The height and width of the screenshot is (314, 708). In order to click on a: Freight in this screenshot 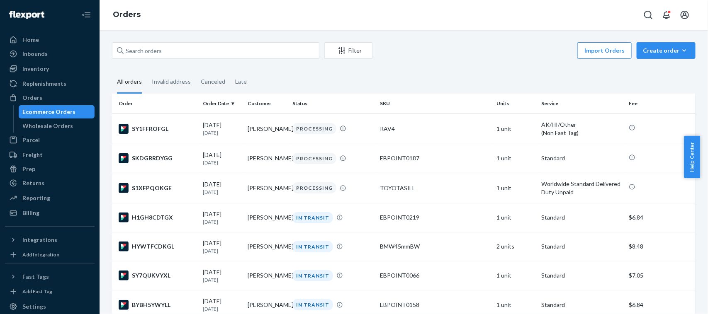, I will do `click(50, 155)`.